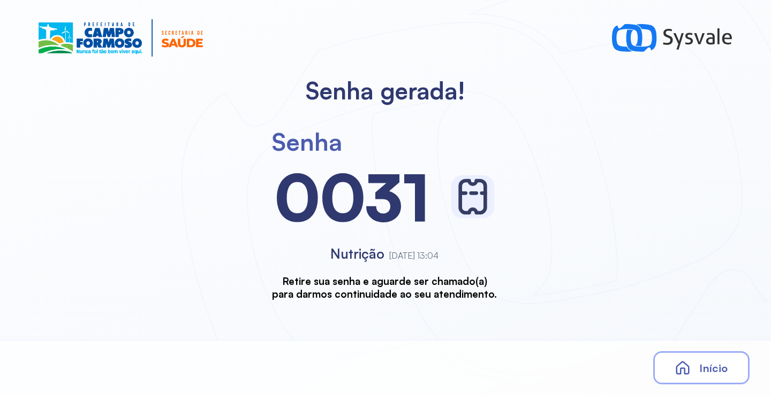  What do you see at coordinates (384, 287) in the screenshot?
I see `h3: Retire sua senha e aguarde ser chamado(a) para darmos continuidade ao seu atendimento.` at bounding box center [384, 287].